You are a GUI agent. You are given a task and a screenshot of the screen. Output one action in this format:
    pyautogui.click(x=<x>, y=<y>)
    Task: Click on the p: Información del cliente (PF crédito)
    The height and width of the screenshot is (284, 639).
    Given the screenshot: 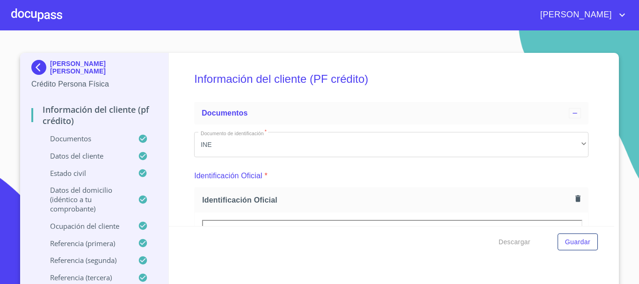 What is the action you would take?
    pyautogui.click(x=94, y=115)
    